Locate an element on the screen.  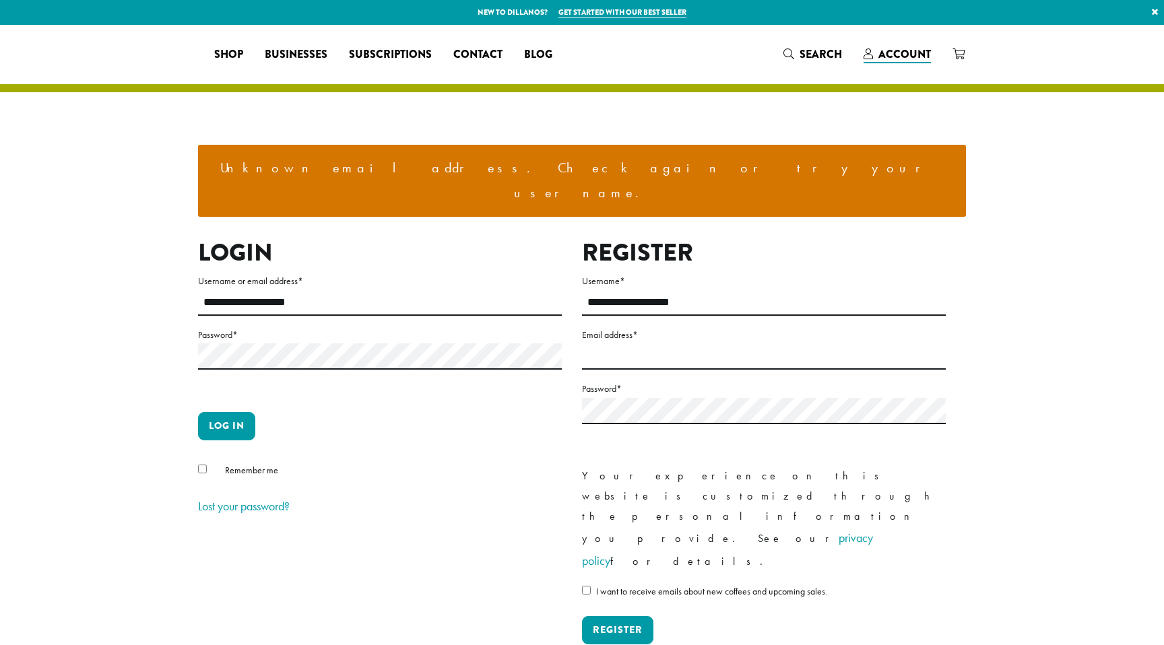
a: Lost your password? is located at coordinates (244, 506).